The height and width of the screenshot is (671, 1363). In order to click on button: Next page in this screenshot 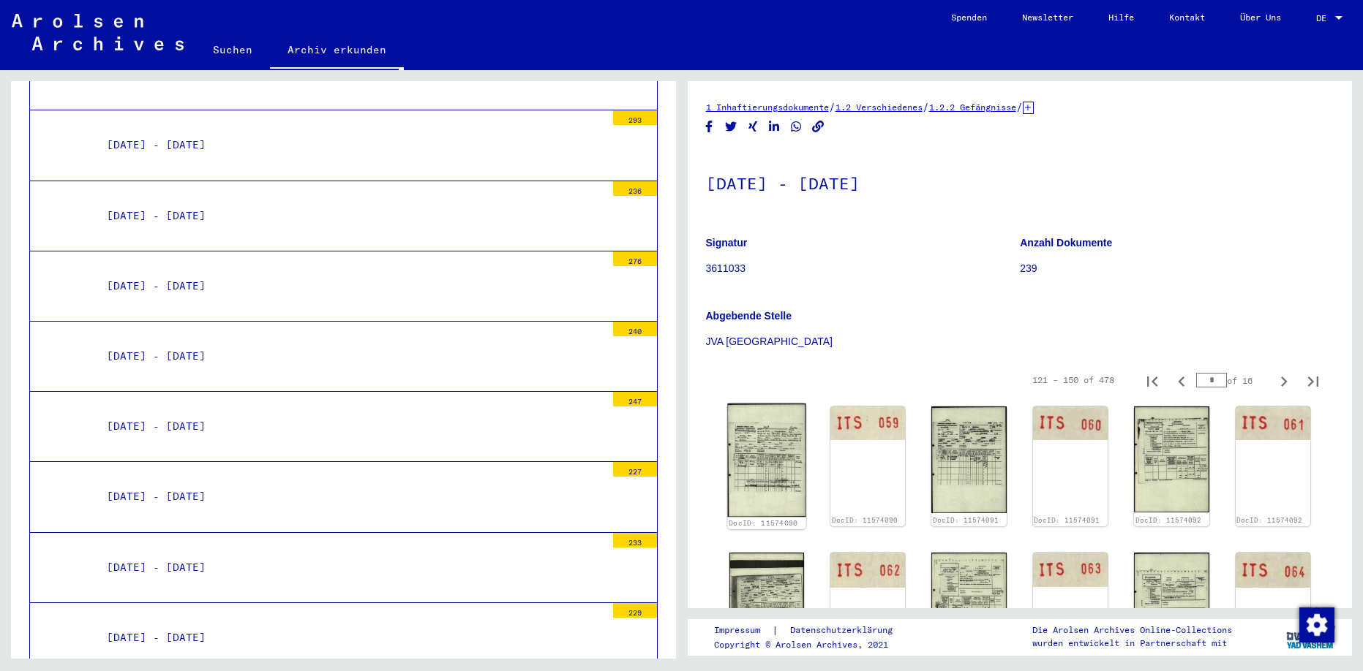, I will do `click(1284, 380)`.